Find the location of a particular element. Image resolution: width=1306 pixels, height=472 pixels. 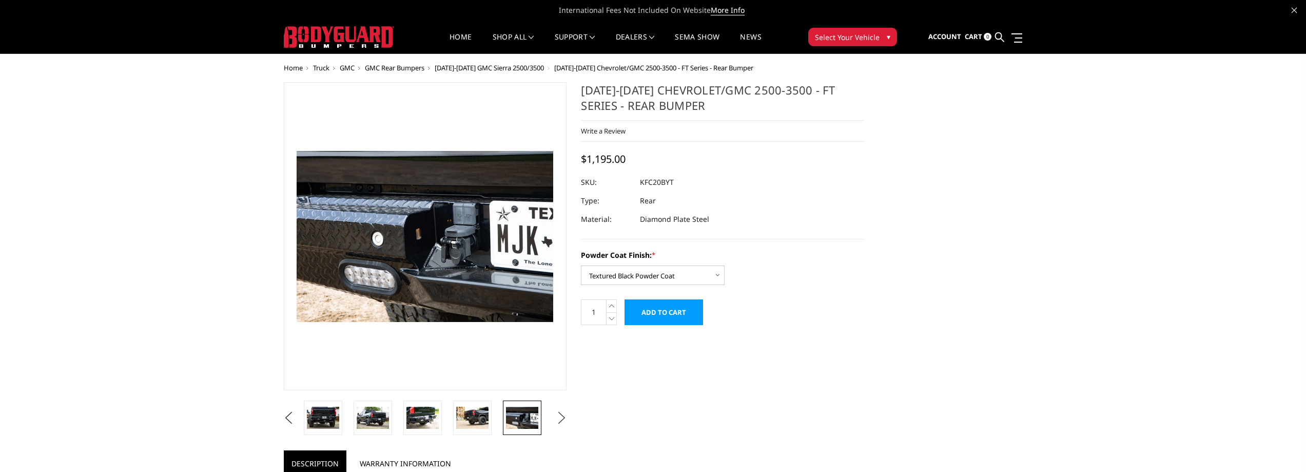

a: SEMA Show is located at coordinates (697, 43).